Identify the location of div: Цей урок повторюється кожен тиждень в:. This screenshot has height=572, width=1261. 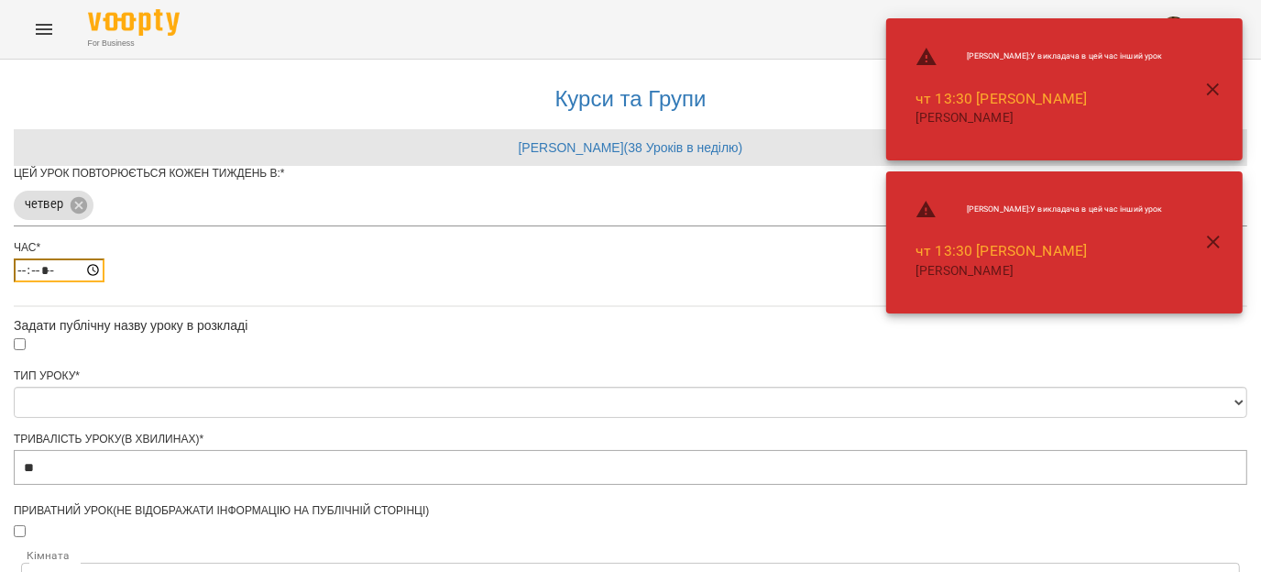
(631, 173).